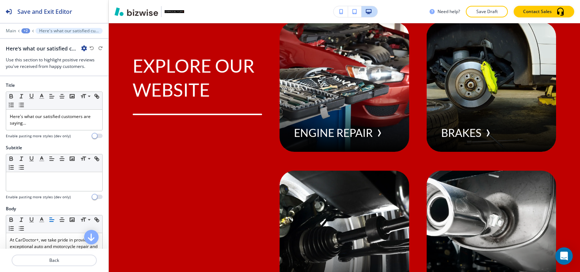  I want to click on button: +2, so click(26, 31).